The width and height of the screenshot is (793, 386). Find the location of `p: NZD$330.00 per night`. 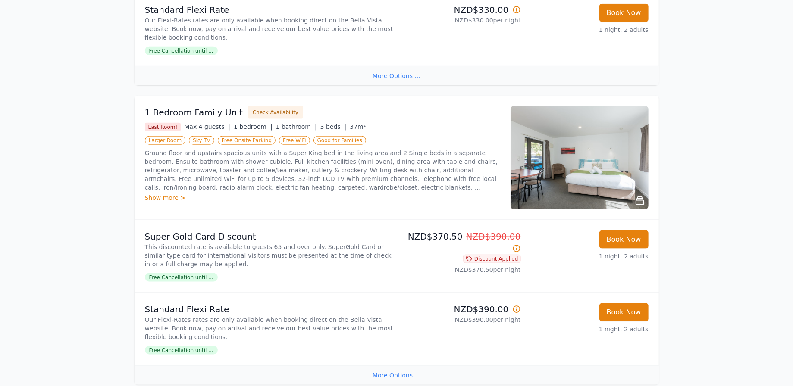

p: NZD$330.00 per night is located at coordinates (460, 20).